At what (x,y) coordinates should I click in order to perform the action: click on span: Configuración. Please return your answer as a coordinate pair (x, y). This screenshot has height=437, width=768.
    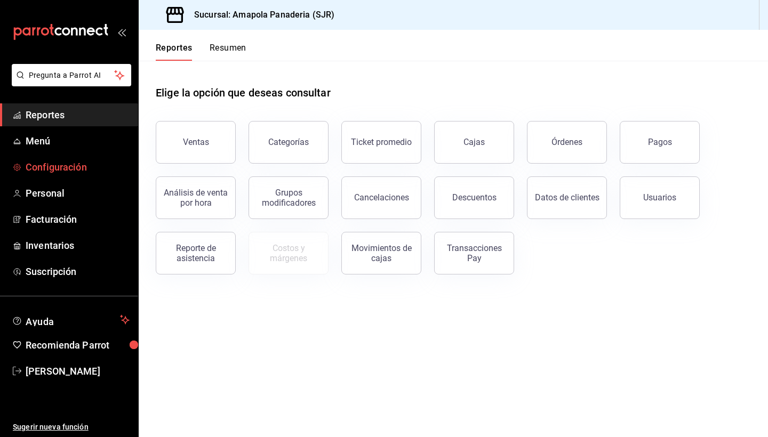
    Looking at the image, I should click on (77, 167).